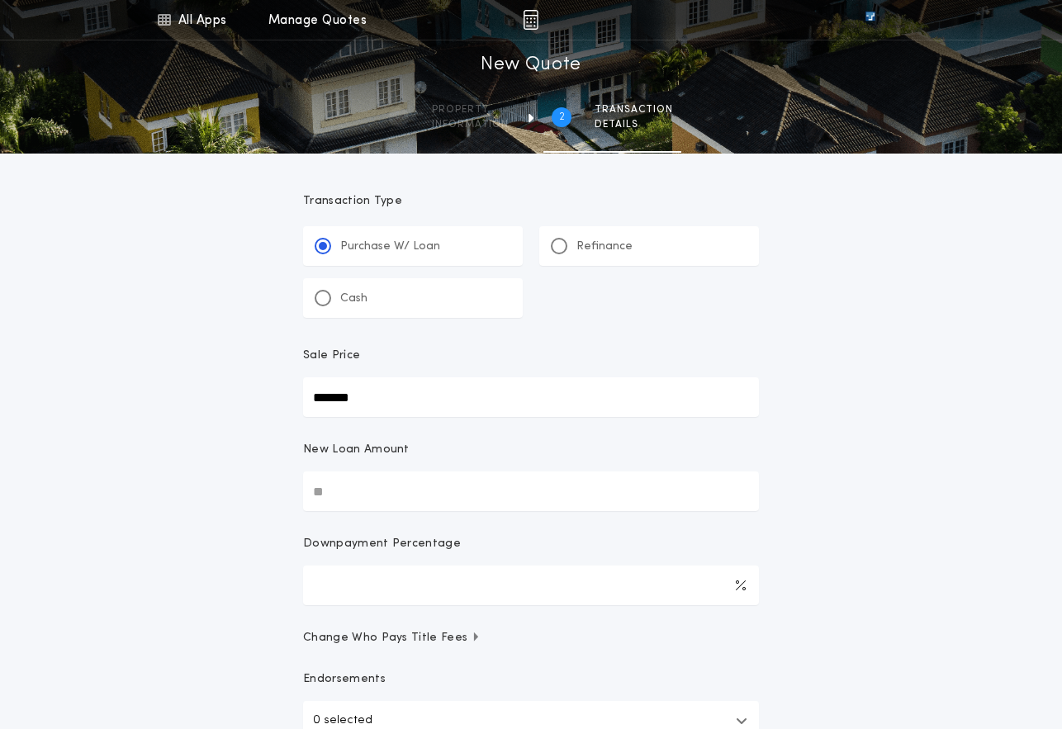 The height and width of the screenshot is (729, 1062). I want to click on p: Refinance, so click(605, 247).